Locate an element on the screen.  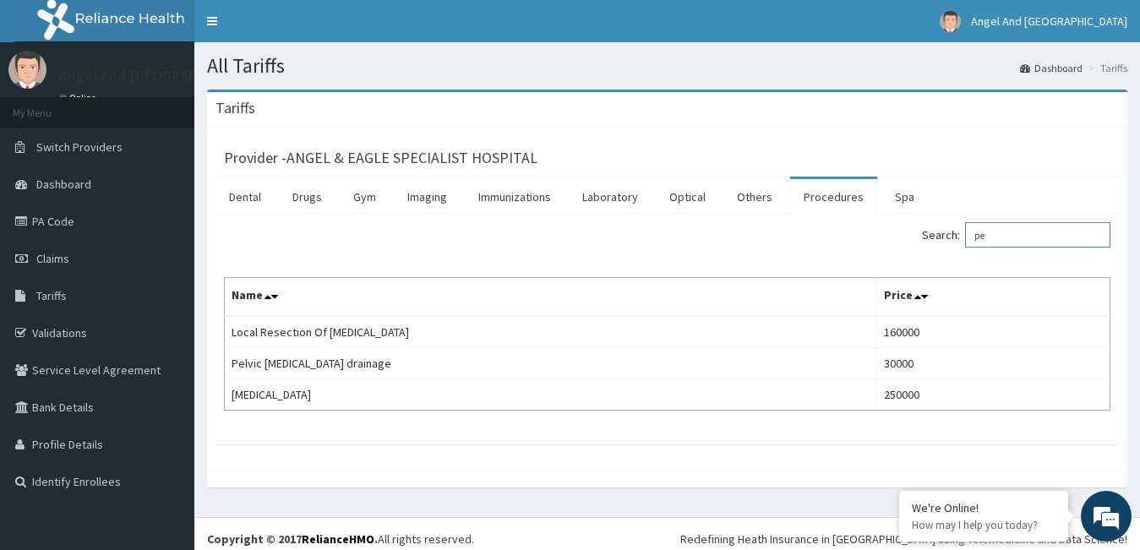
a: Spa is located at coordinates (904, 197).